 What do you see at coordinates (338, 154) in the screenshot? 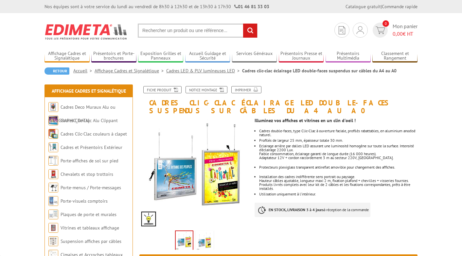
I see `div: Faible consommation, éclairage garanti de longue durée (16 000 heures).` at bounding box center [338, 154].